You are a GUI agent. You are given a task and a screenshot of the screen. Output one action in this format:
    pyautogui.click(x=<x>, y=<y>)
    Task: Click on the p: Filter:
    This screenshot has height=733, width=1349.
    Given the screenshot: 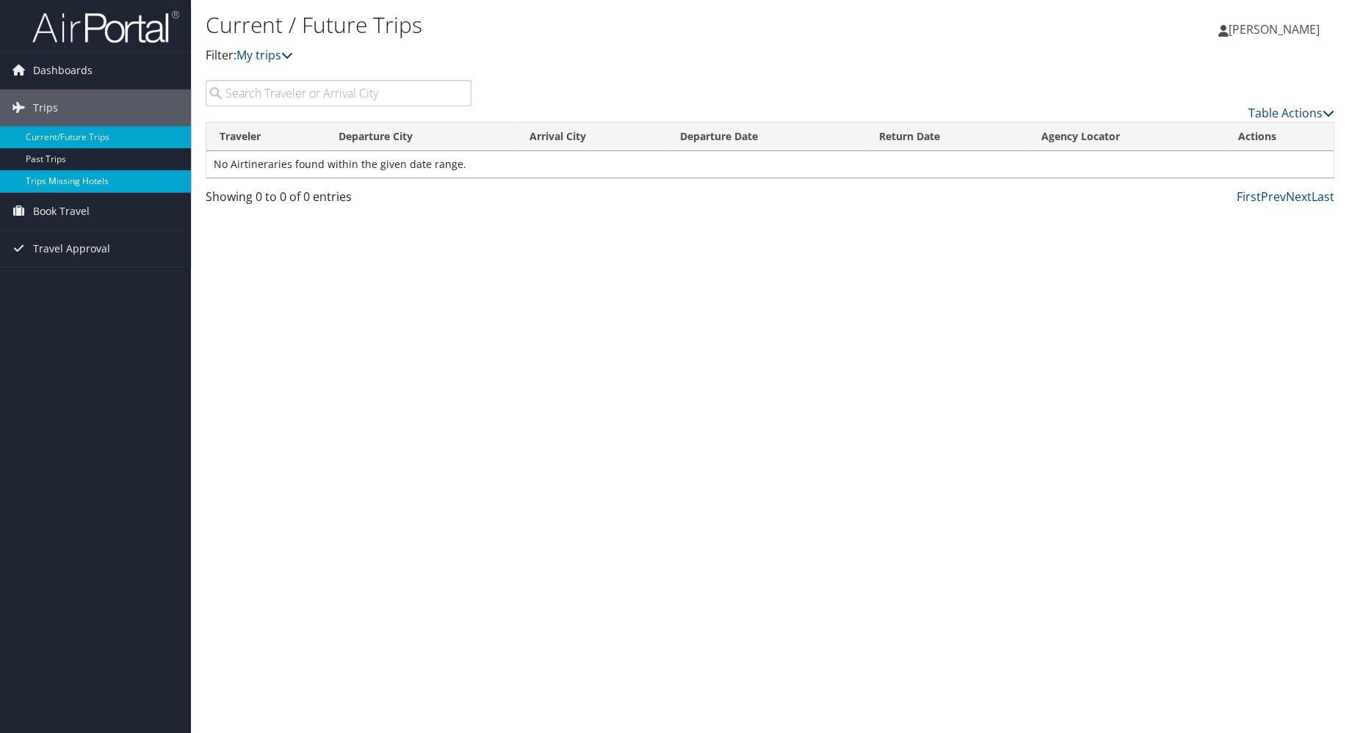 What is the action you would take?
    pyautogui.click(x=581, y=56)
    